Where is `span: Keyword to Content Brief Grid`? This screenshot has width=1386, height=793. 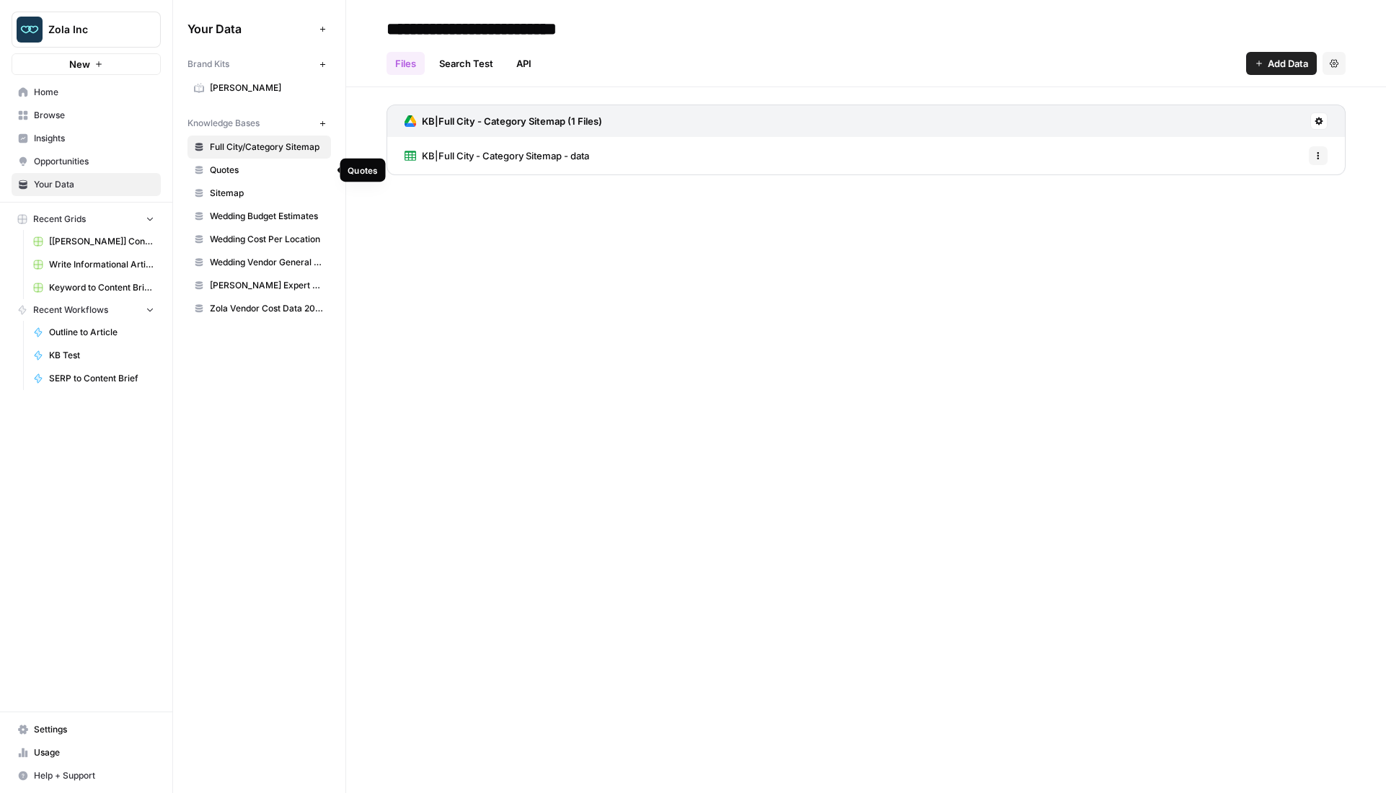
span: Keyword to Content Brief Grid is located at coordinates (102, 288).